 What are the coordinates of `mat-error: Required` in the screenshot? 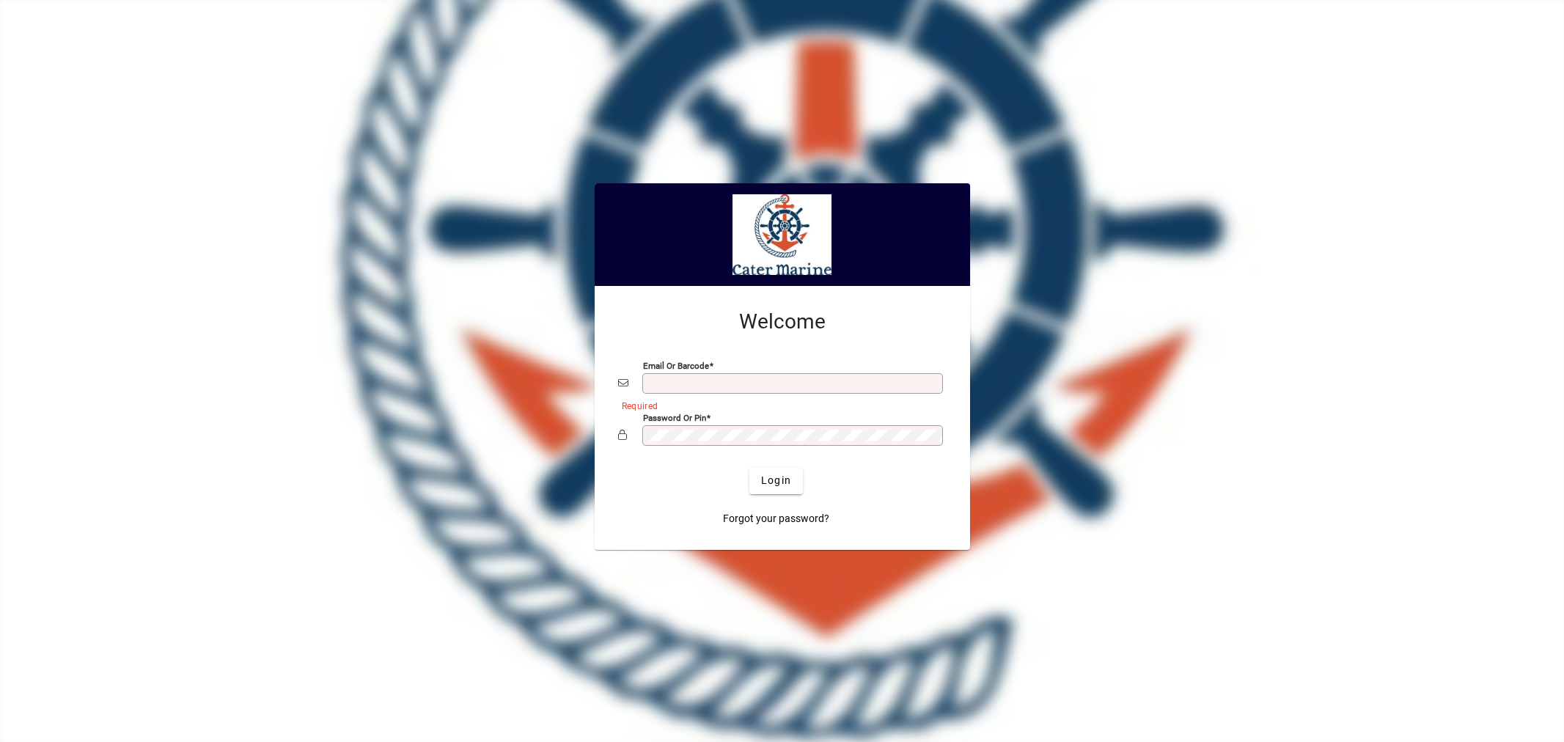 It's located at (778, 405).